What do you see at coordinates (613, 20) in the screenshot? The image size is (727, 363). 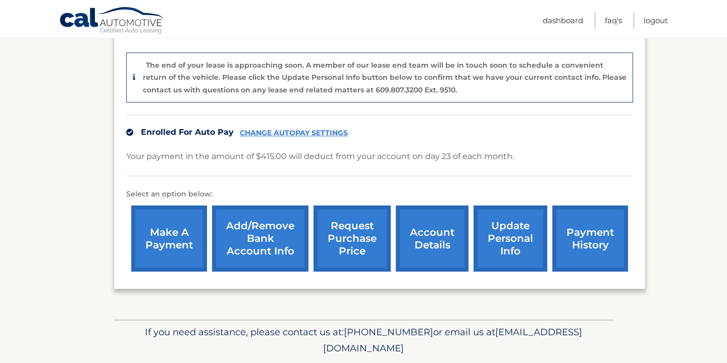 I see `a: FAQ's` at bounding box center [613, 20].